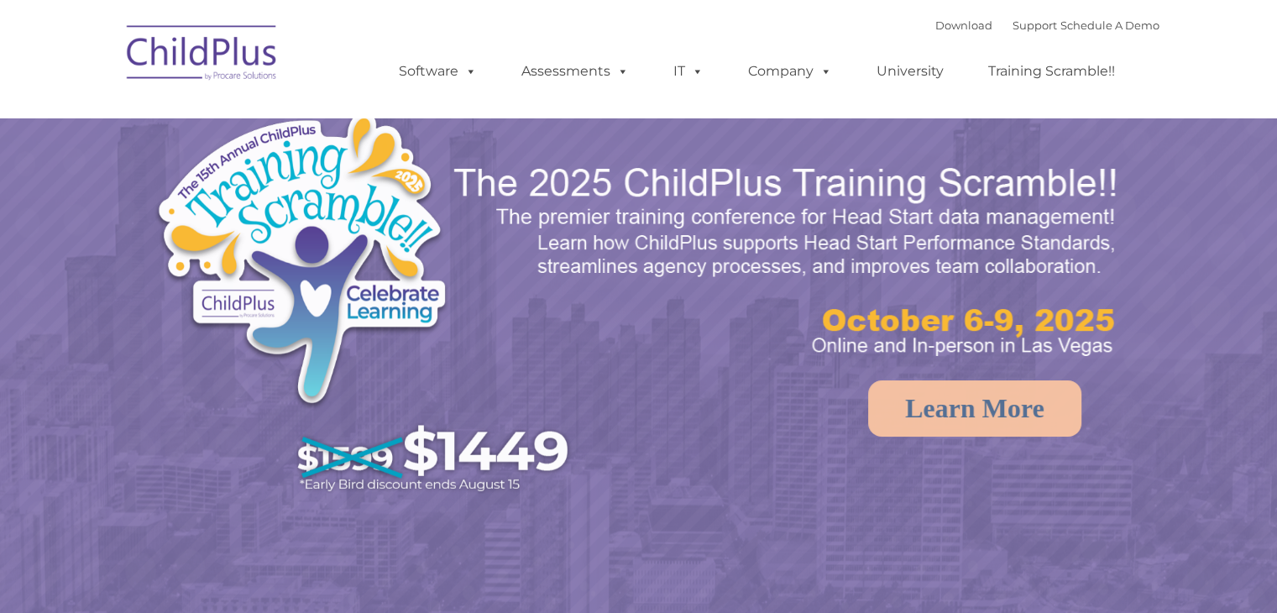 The image size is (1277, 613). Describe the element at coordinates (790, 71) in the screenshot. I see `a: Company` at that location.